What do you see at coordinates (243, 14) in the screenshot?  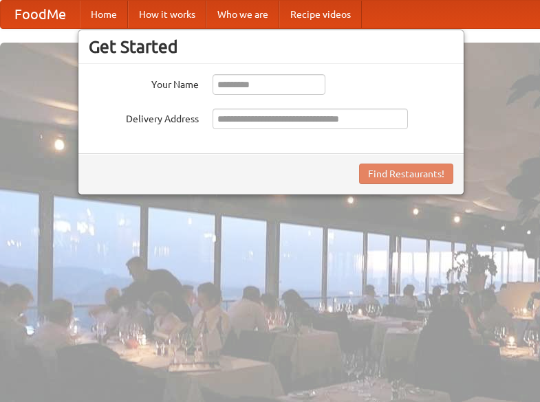 I see `a: Who we are` at bounding box center [243, 14].